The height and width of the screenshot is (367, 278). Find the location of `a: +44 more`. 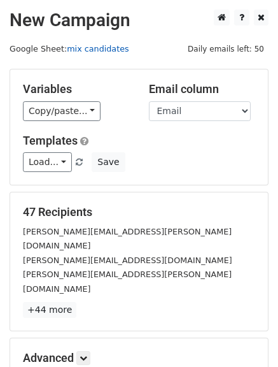

a: +44 more is located at coordinates (50, 310).